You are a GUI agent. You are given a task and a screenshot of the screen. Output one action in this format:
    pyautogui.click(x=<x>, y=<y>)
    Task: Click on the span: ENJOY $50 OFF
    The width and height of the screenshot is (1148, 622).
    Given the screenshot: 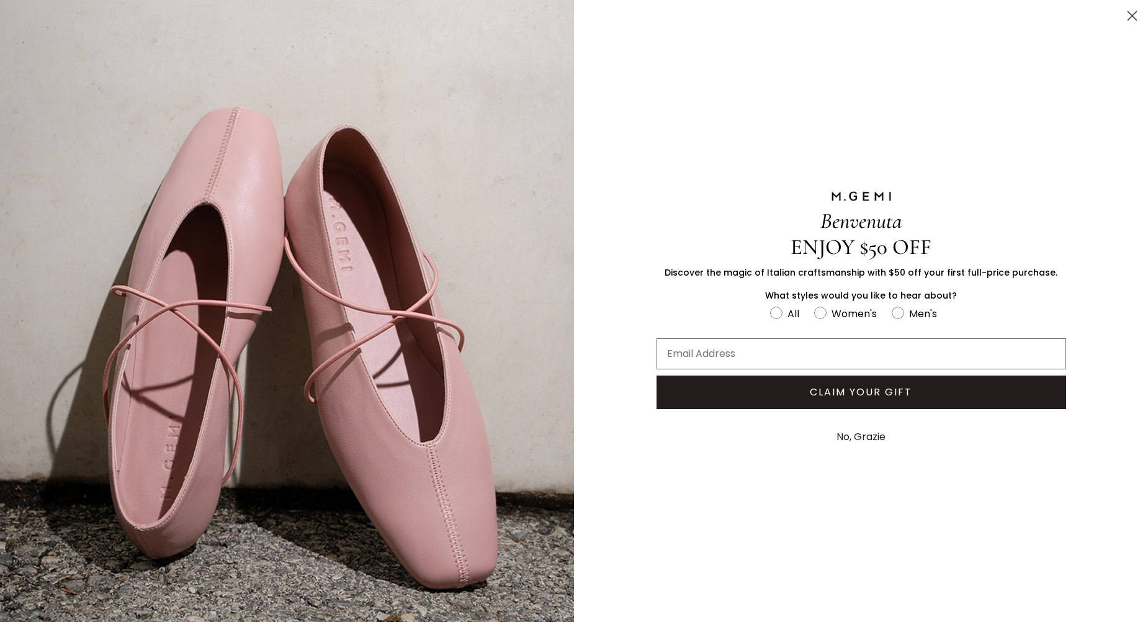 What is the action you would take?
    pyautogui.click(x=860, y=247)
    